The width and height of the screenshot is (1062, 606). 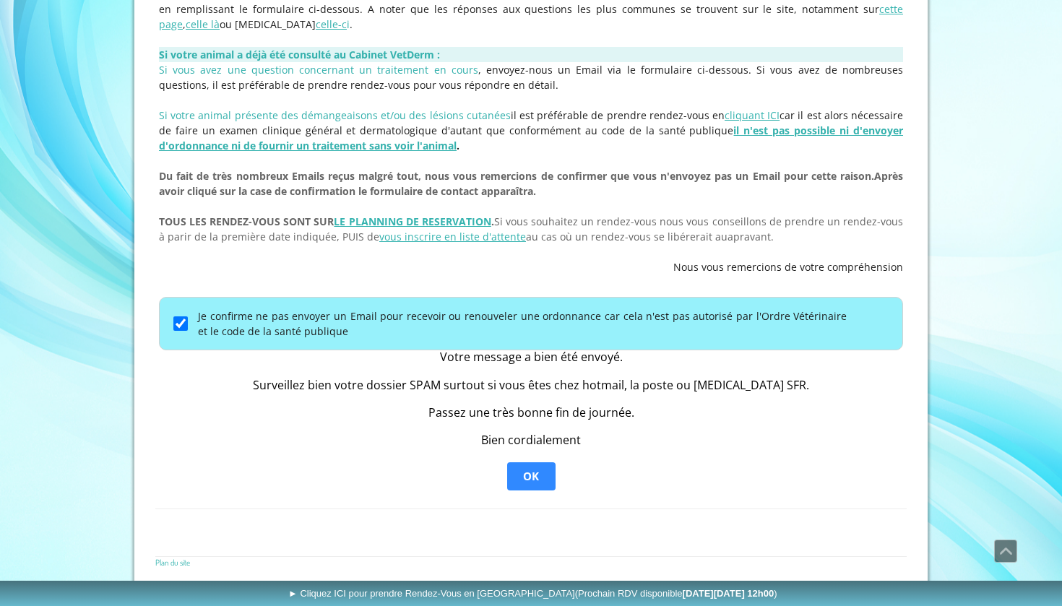 I want to click on a: celle là, so click(x=202, y=24).